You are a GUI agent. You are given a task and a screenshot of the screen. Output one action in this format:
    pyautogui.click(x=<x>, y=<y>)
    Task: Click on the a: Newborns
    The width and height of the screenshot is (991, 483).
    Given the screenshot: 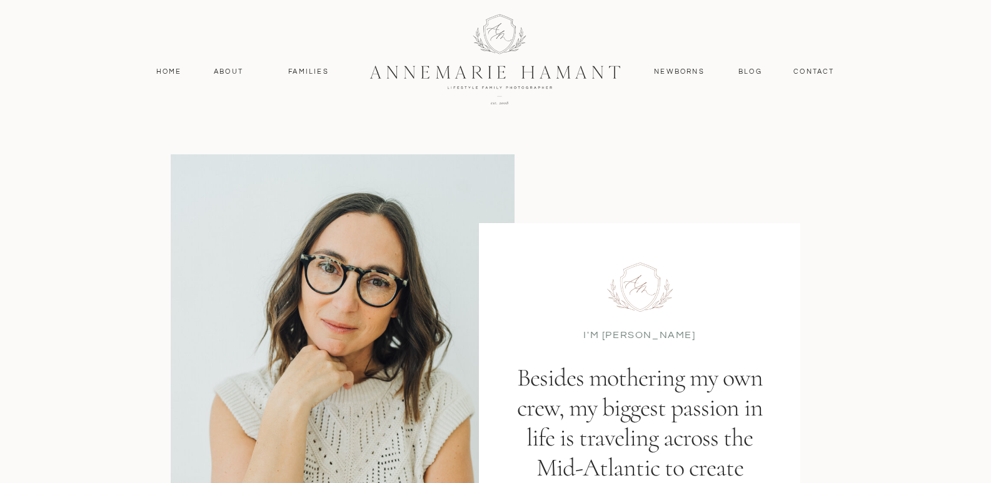 What is the action you would take?
    pyautogui.click(x=679, y=72)
    